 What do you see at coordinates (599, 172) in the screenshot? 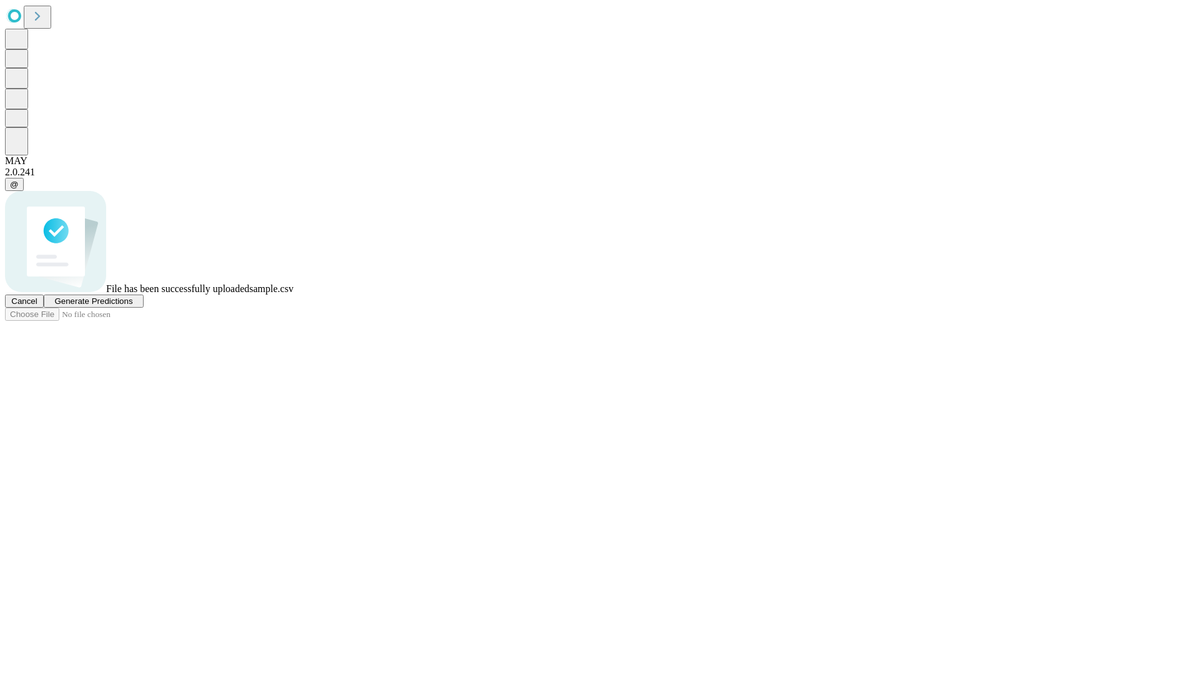
I see `div: 2.0.241` at bounding box center [599, 172].